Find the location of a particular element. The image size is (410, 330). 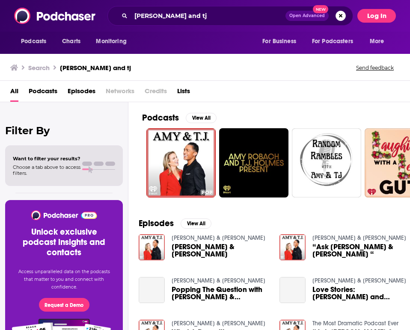

a: PodcastsView All is located at coordinates (179, 118).